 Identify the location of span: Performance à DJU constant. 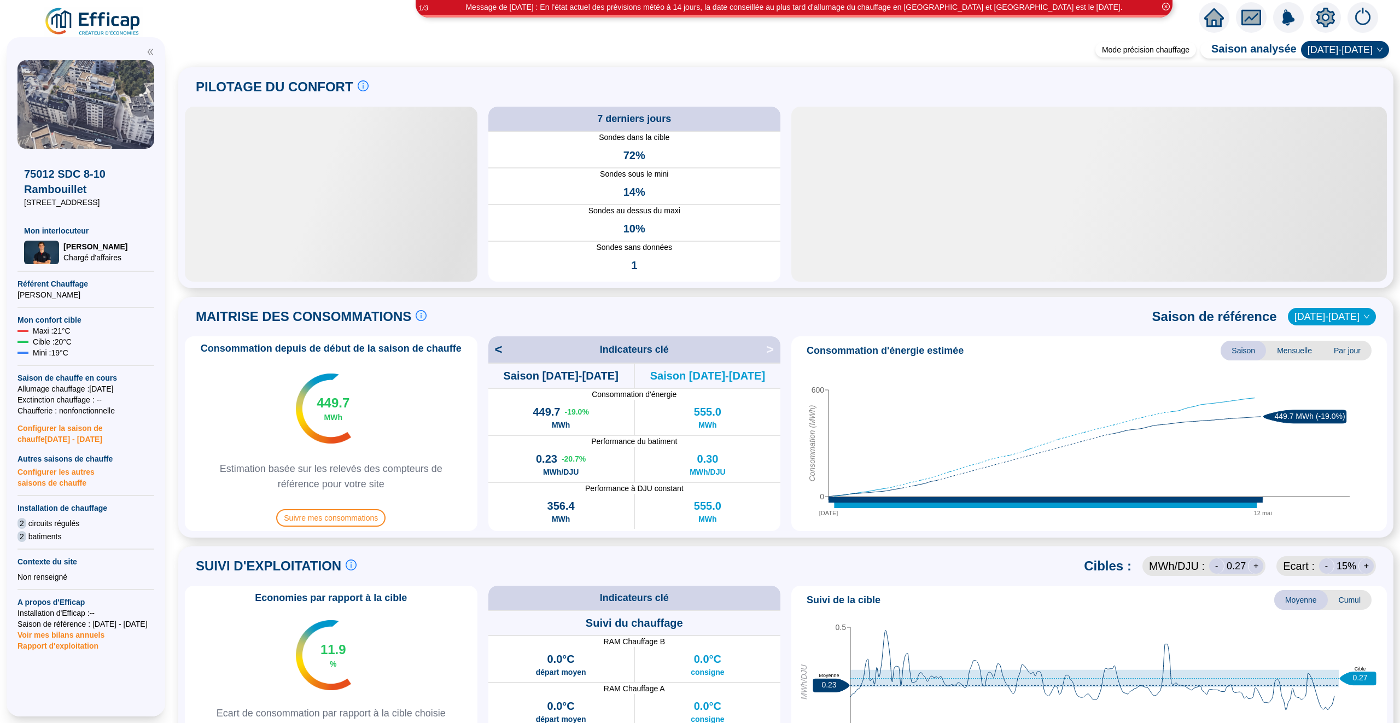
(634, 488).